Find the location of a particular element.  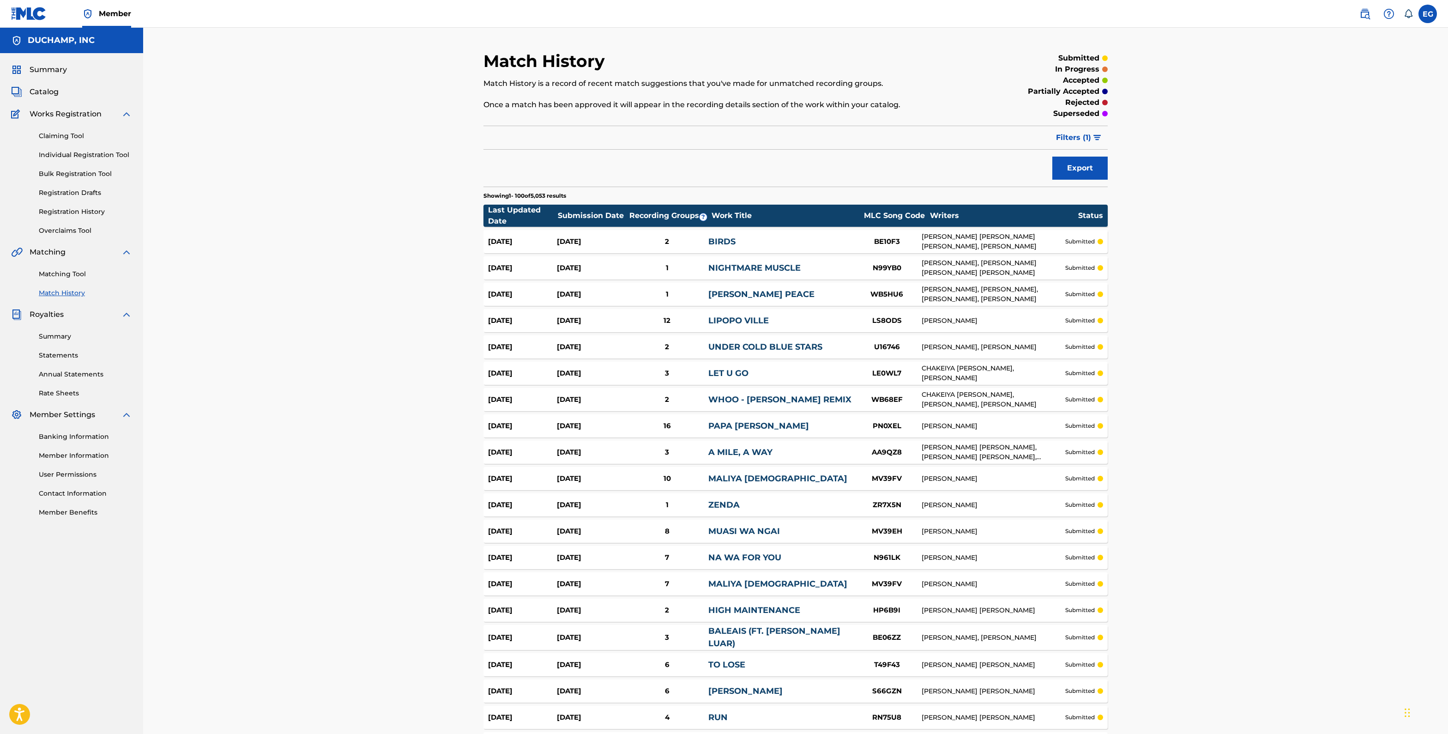

a: MUASI WA NGAI is located at coordinates (744, 531).